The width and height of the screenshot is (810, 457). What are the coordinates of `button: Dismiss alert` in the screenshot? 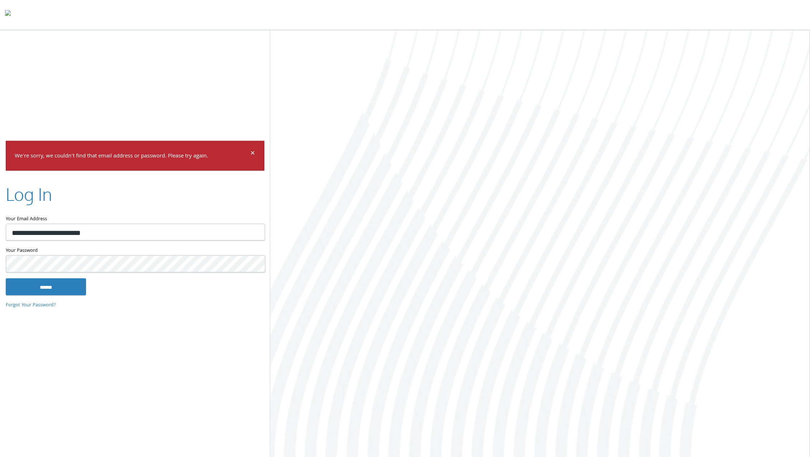 It's located at (253, 154).